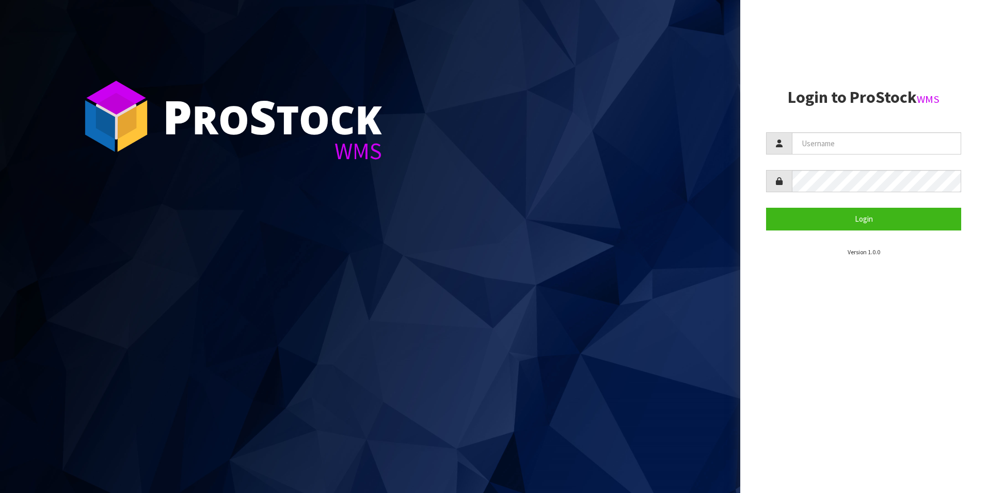 This screenshot has width=987, height=493. What do you see at coordinates (928, 99) in the screenshot?
I see `small: WMS` at bounding box center [928, 99].